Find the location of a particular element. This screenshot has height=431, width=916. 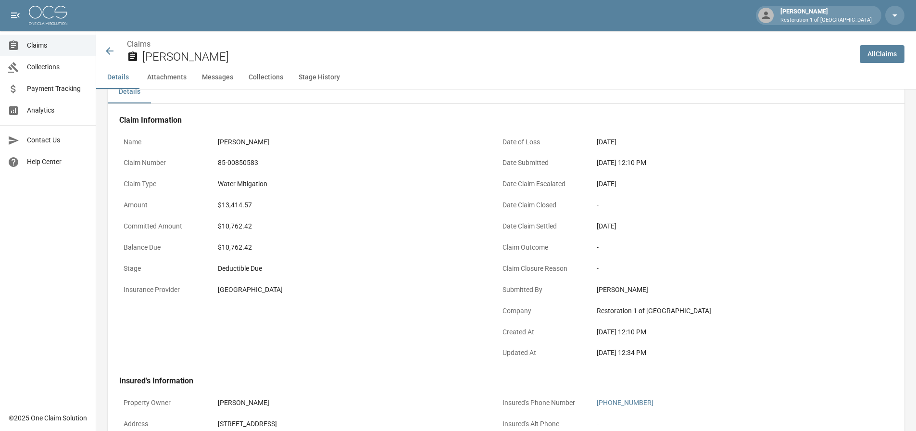

div: 85-00850583 is located at coordinates (350, 163).